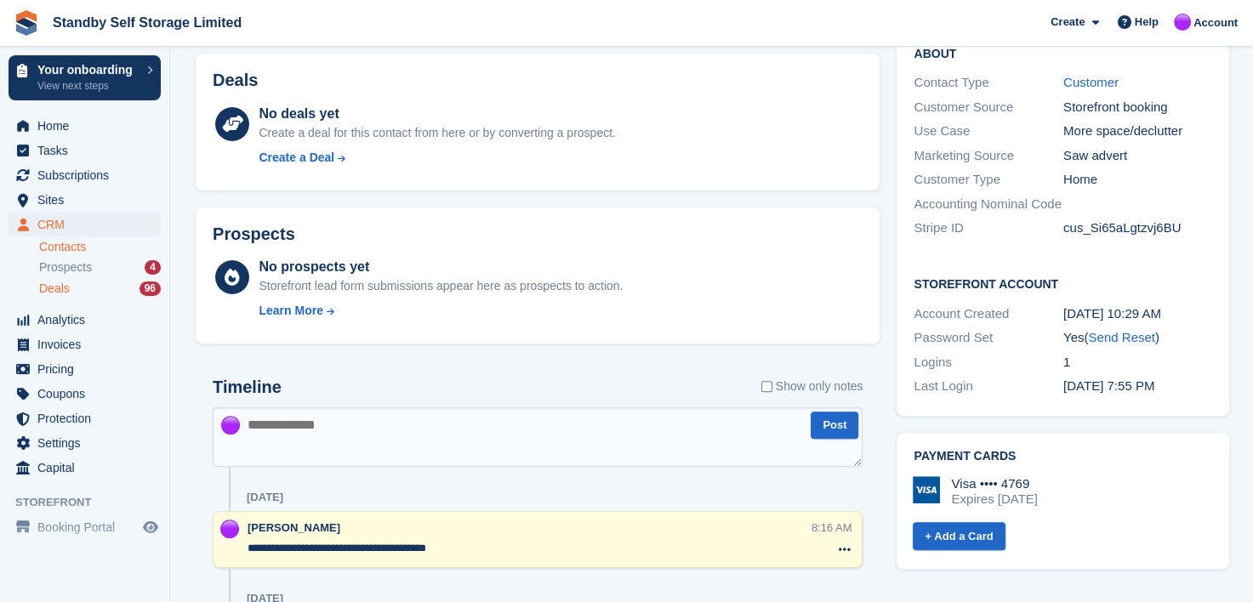  What do you see at coordinates (988, 82) in the screenshot?
I see `div: Contact Type` at bounding box center [988, 82].